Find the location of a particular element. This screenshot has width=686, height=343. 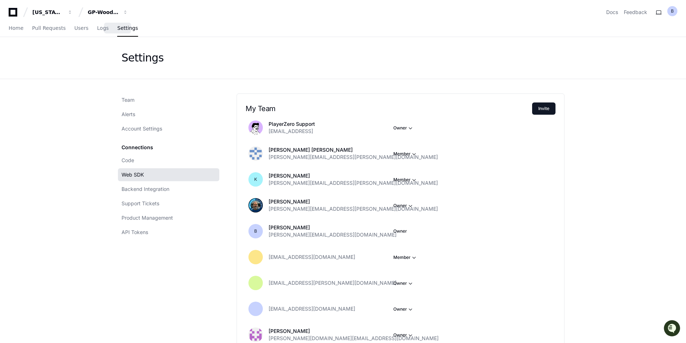

span: Owner is located at coordinates (400, 231).